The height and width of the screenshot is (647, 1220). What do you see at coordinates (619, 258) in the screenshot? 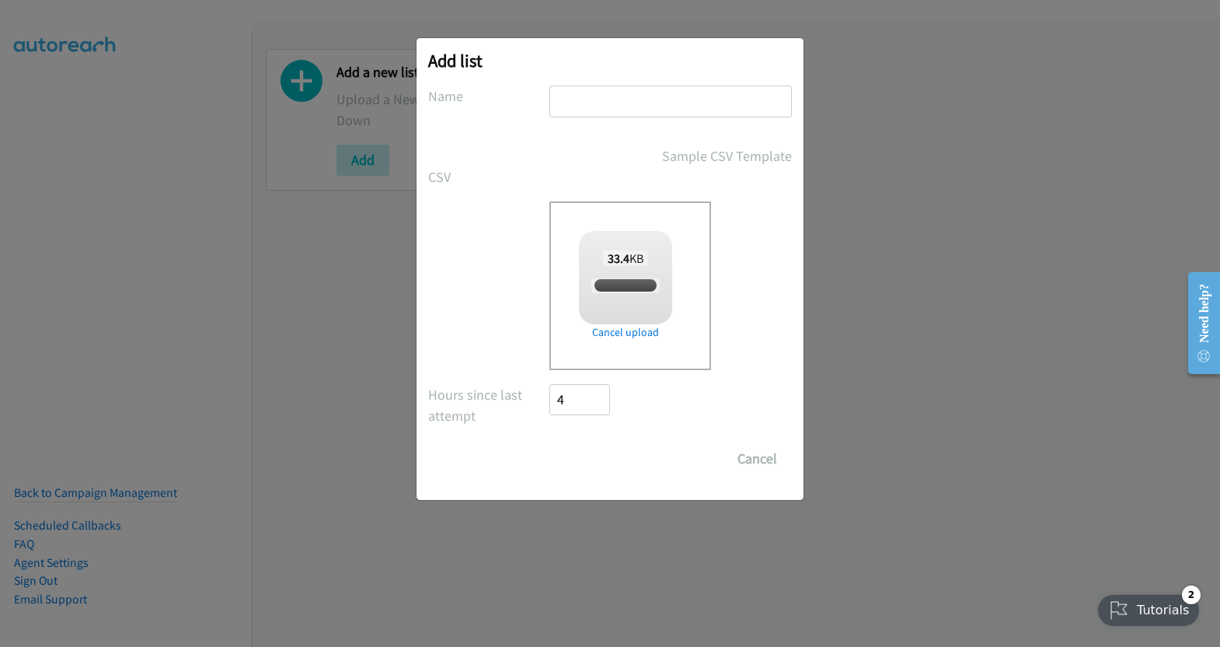
I see `strong: 33.4` at bounding box center [619, 258].